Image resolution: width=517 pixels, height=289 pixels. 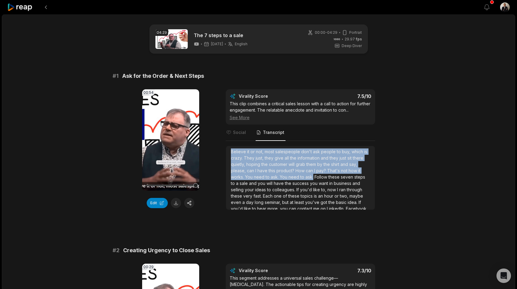 What do you see at coordinates (221, 35) in the screenshot?
I see `a: The 7 steps to a sale` at bounding box center [221, 35].